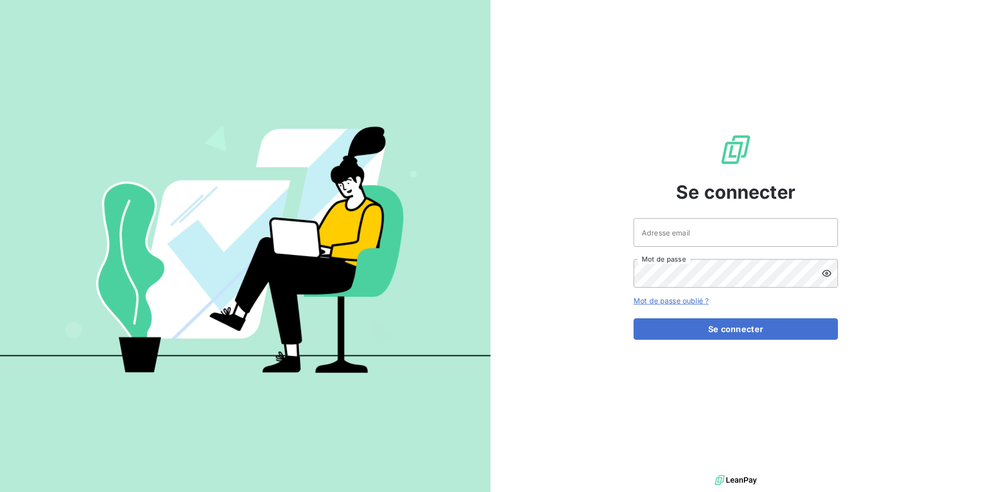 The width and height of the screenshot is (981, 492). I want to click on img: Logo LeanPay, so click(735, 150).